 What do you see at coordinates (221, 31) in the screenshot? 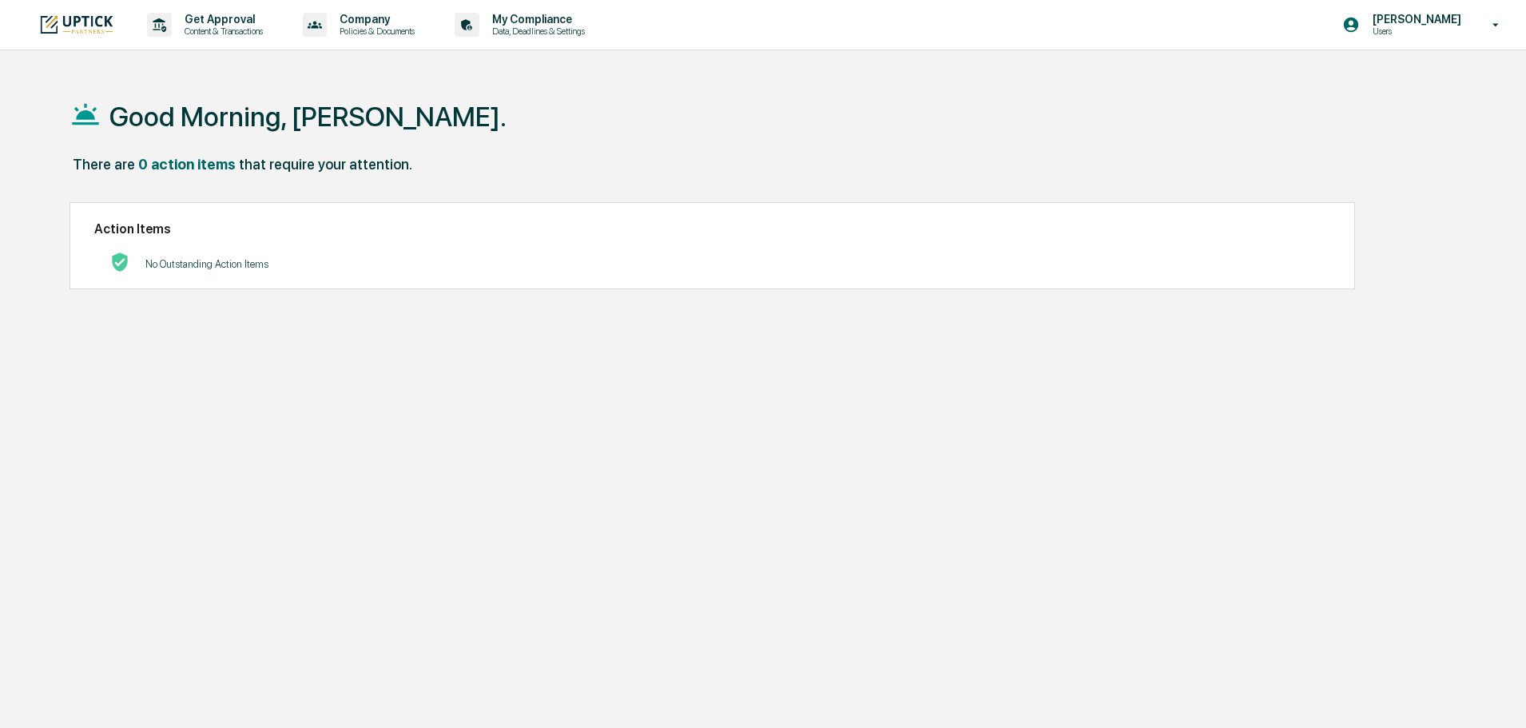
I see `p: Content & Transactions` at bounding box center [221, 31].